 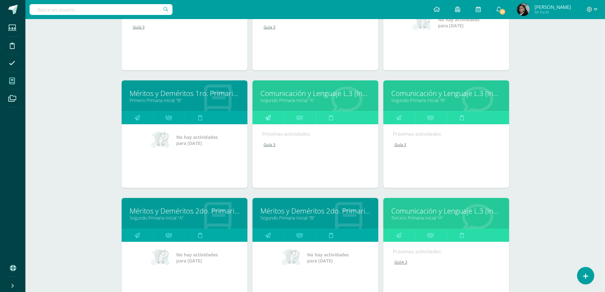 I want to click on img: e602cc58a41d4ad1c6372315f6095ebf.png, so click(x=523, y=10).